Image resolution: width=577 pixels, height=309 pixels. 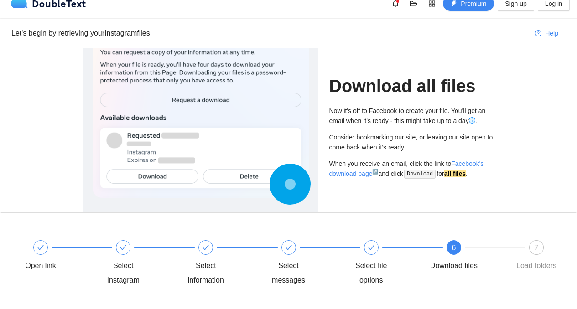 I want to click on div: Consider bookmarking our site, or leaving our site open to come back when it's ready., so click(x=411, y=142).